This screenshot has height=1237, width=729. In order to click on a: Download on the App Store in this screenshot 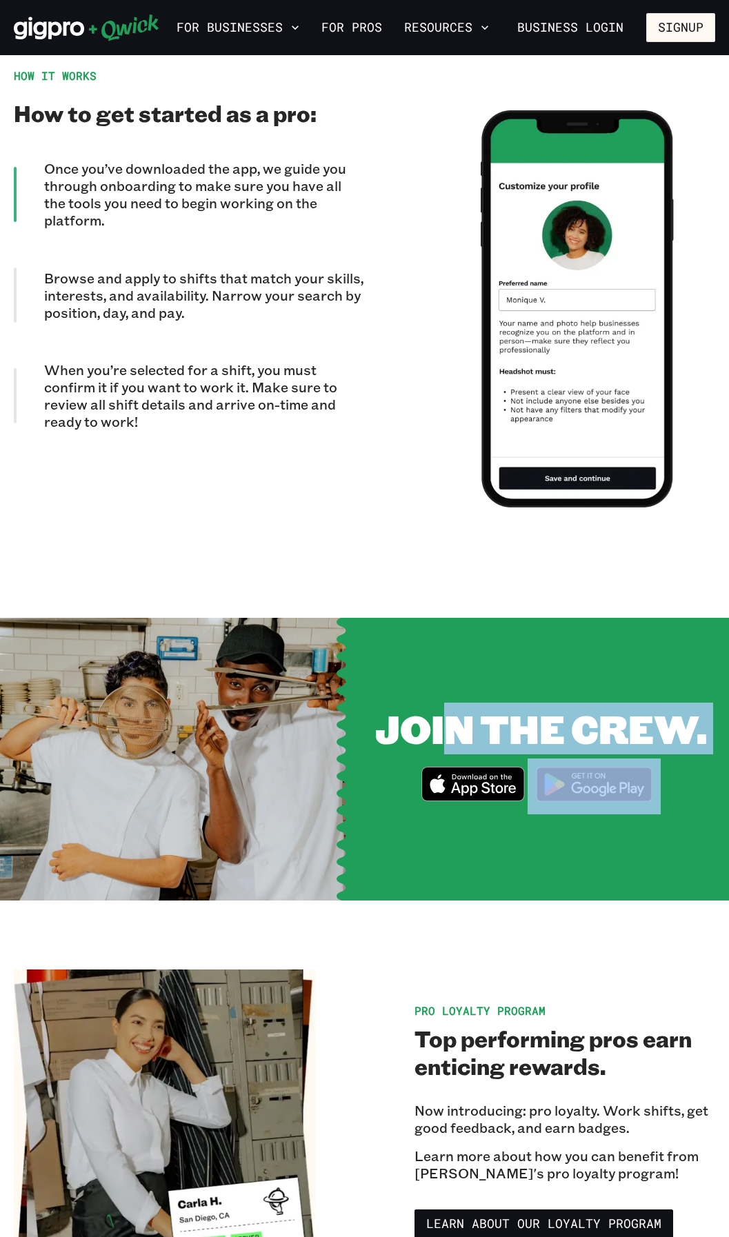, I will do `click(473, 786)`.